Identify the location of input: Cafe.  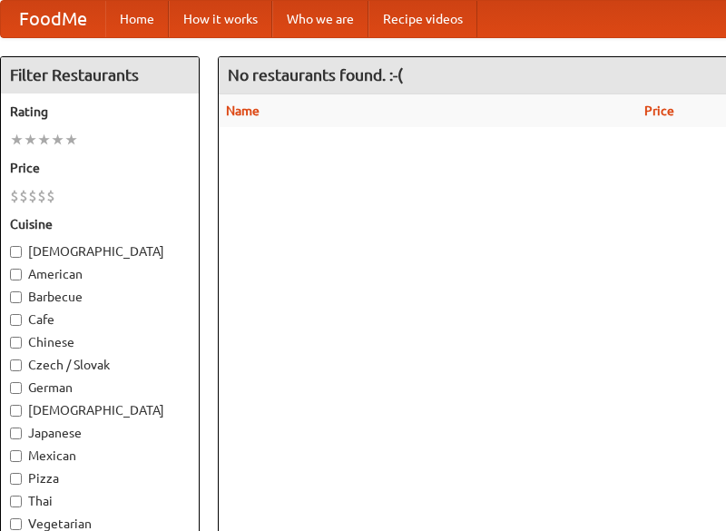
(15, 319).